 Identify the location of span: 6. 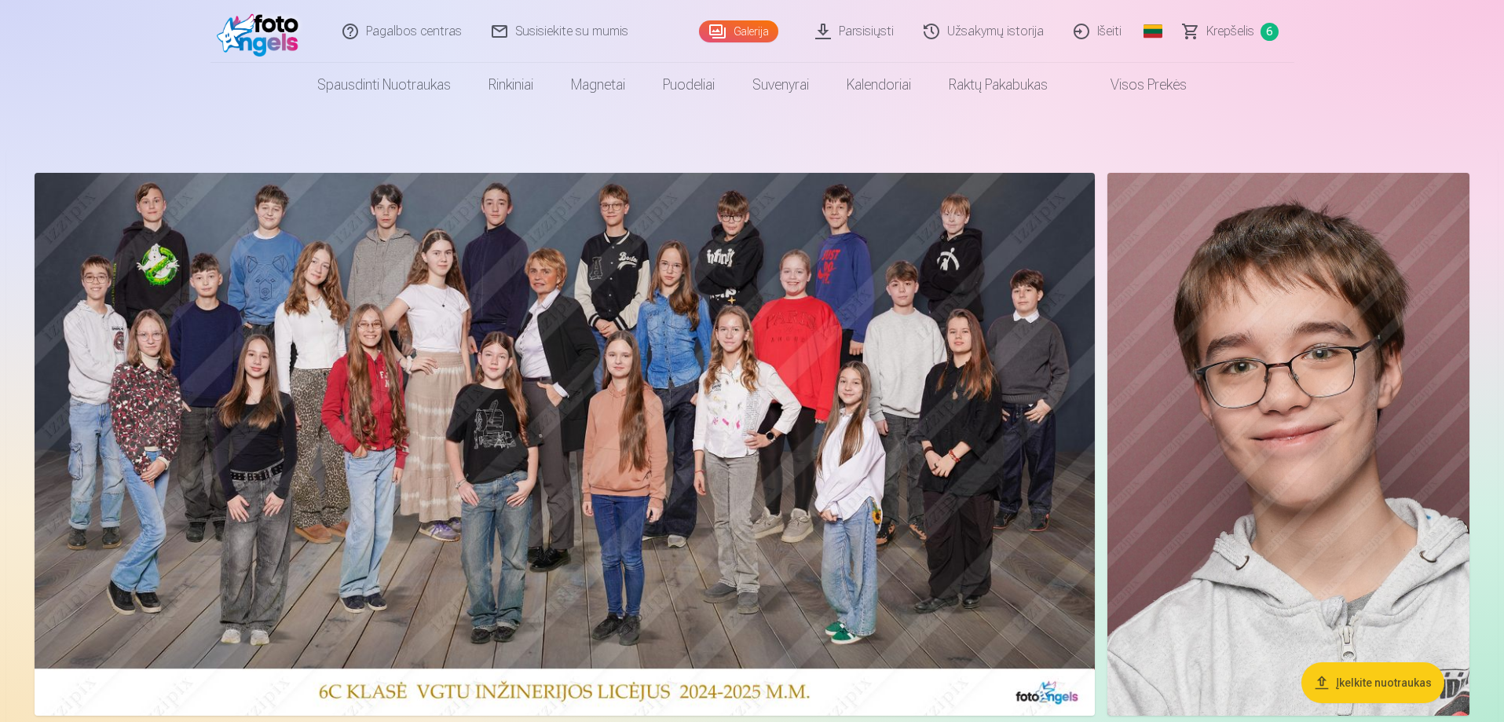
(1269, 31).